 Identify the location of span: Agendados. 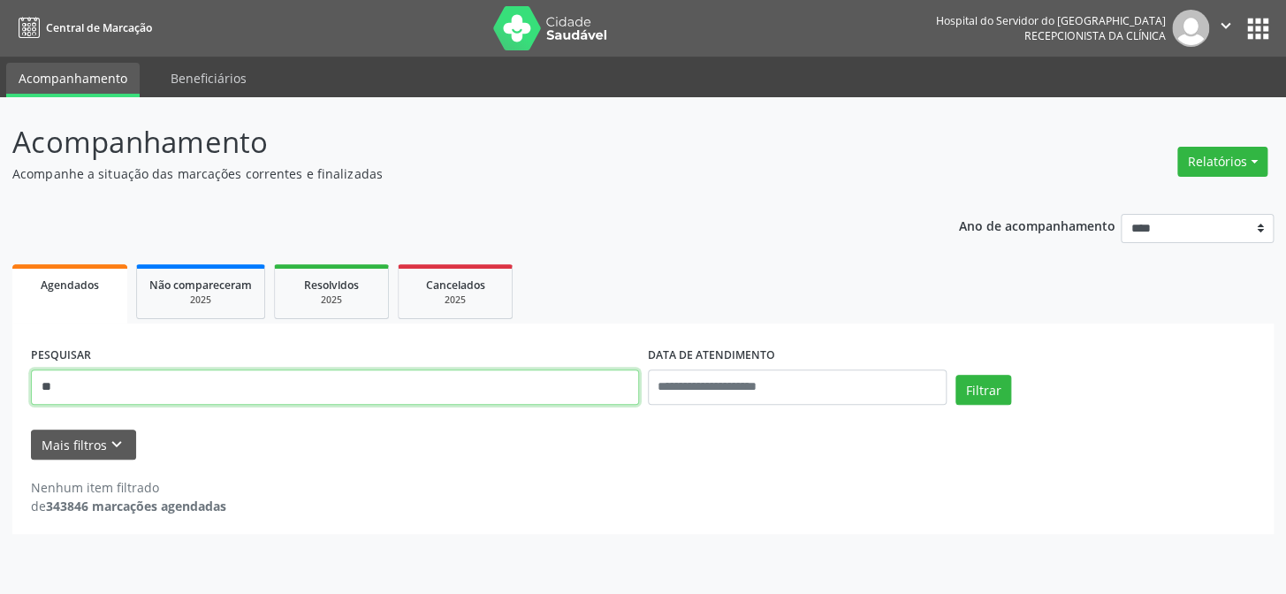
(70, 285).